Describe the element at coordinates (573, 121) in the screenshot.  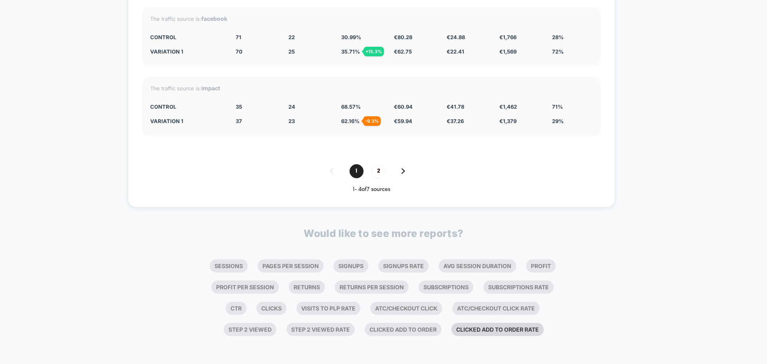
I see `div: 29%` at that location.